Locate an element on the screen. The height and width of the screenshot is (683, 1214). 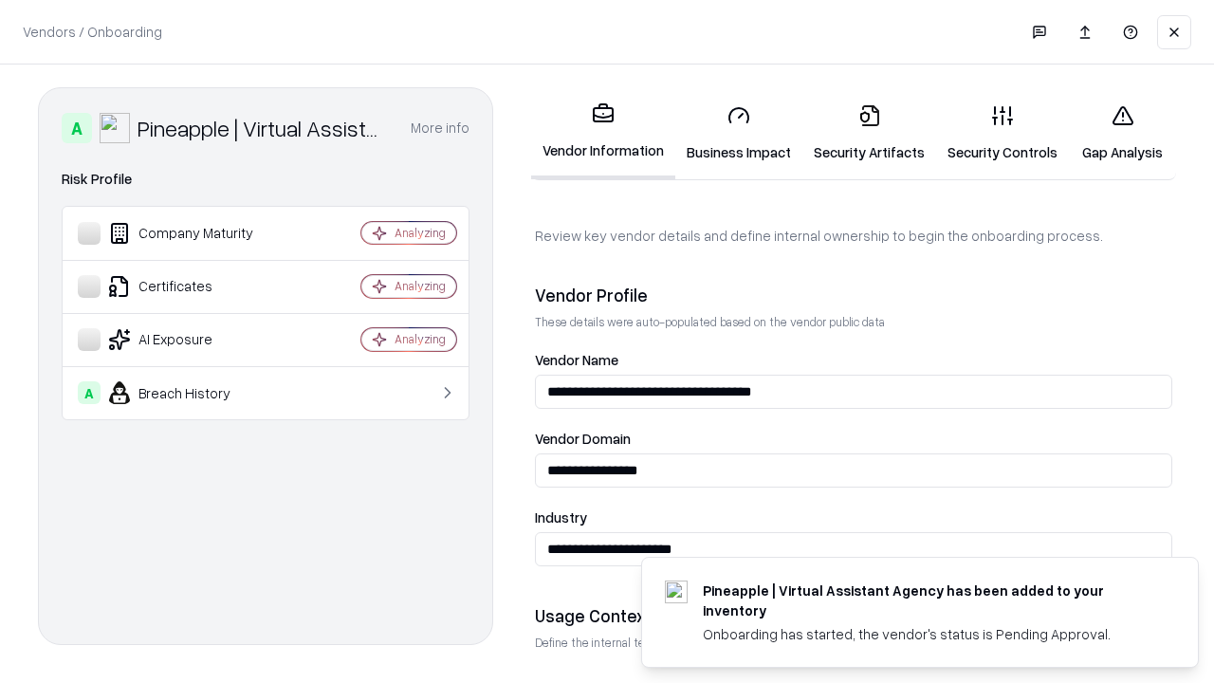
div: Vendor Profile is located at coordinates (854, 295).